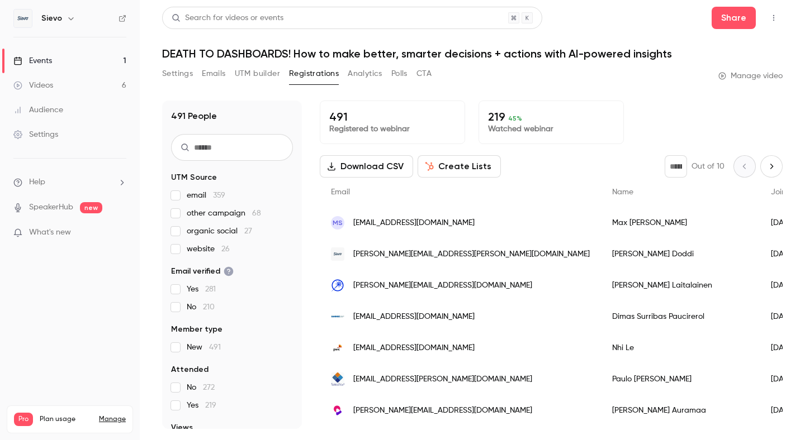 The height and width of the screenshot is (440, 805). What do you see at coordinates (213, 74) in the screenshot?
I see `button: Emails` at bounding box center [213, 74].